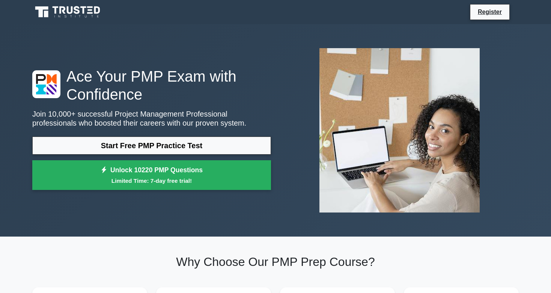 The image size is (551, 293). Describe the element at coordinates (152, 145) in the screenshot. I see `a: Start Free PMP Practice Test` at that location.